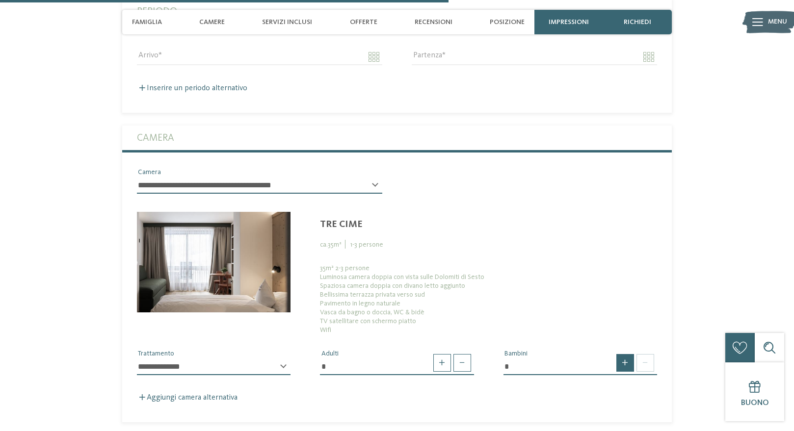 Image resolution: width=794 pixels, height=431 pixels. What do you see at coordinates (755, 392) in the screenshot?
I see `a: Buono` at bounding box center [755, 392].